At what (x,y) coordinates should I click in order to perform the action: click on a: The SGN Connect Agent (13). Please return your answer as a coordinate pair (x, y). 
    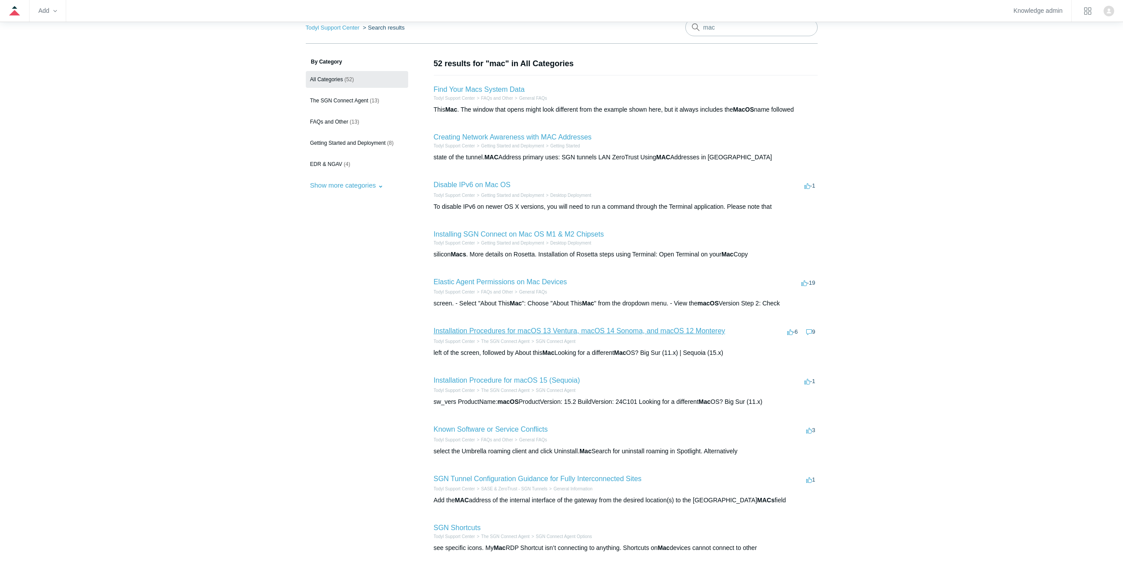
    Looking at the image, I should click on (357, 101).